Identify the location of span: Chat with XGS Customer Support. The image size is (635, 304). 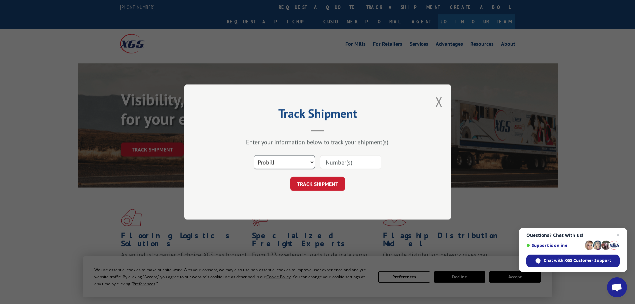
(577, 260).